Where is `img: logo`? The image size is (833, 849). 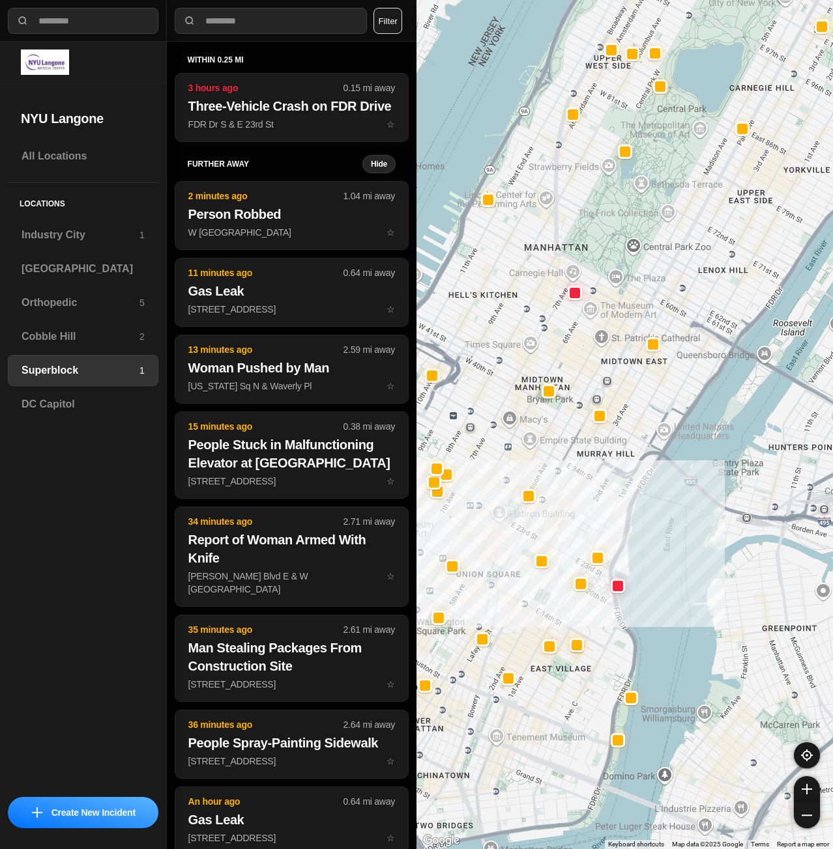
img: logo is located at coordinates (45, 62).